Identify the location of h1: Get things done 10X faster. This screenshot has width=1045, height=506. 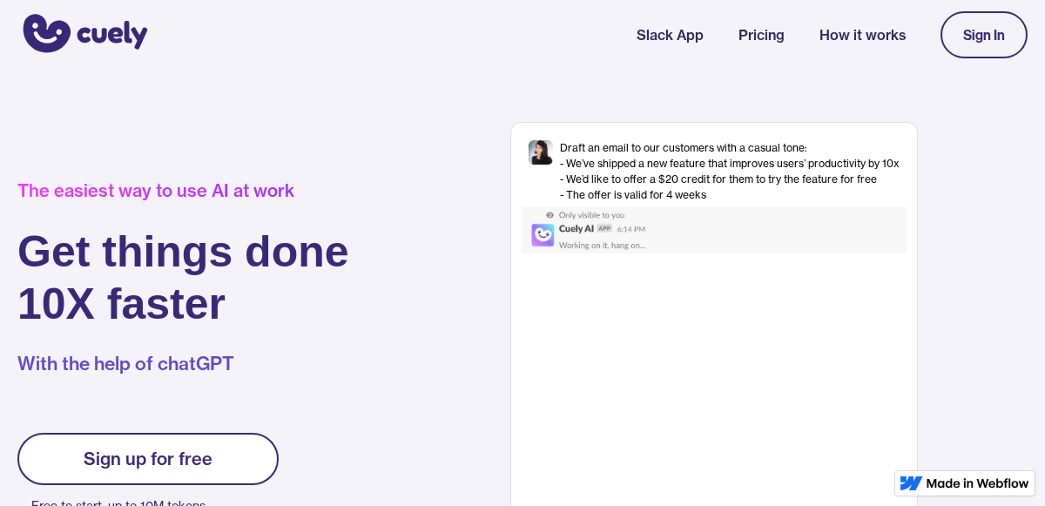
(183, 278).